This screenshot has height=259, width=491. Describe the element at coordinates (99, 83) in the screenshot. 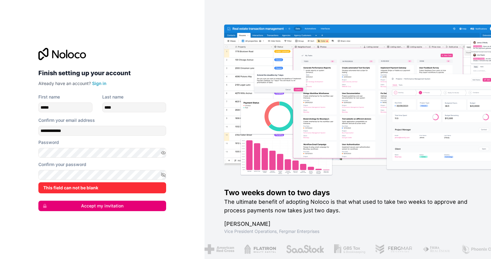

I see `a: Sign in` at that location.